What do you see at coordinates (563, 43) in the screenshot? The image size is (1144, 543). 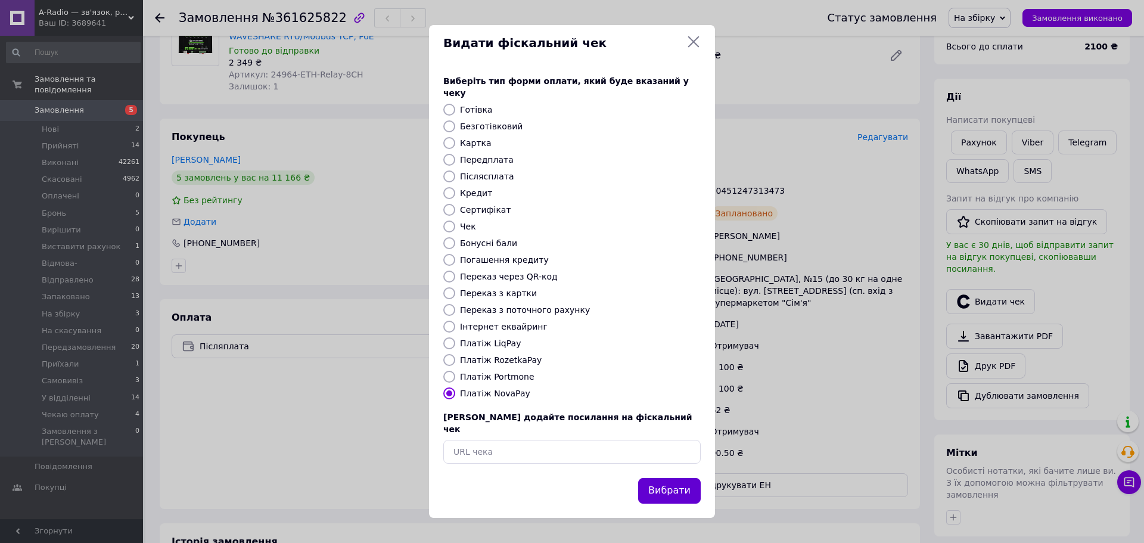 I see `span: Видати фіскальний чек` at bounding box center [563, 43].